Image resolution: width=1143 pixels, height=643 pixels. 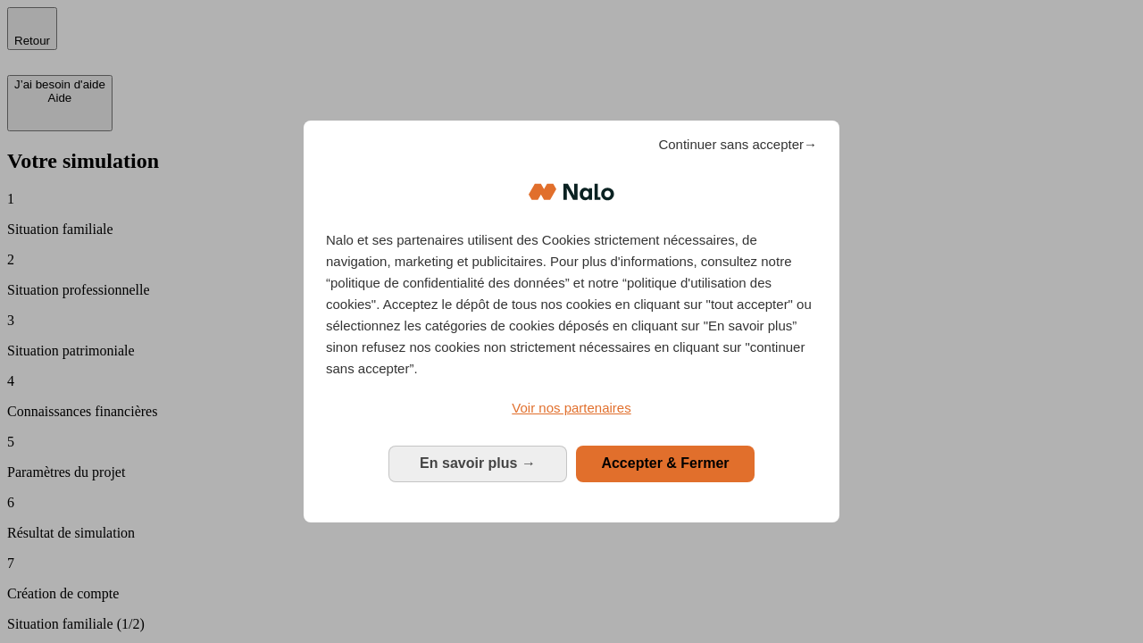 What do you see at coordinates (737, 145) in the screenshot?
I see `span: Continuer sans accepter→` at bounding box center [737, 145].